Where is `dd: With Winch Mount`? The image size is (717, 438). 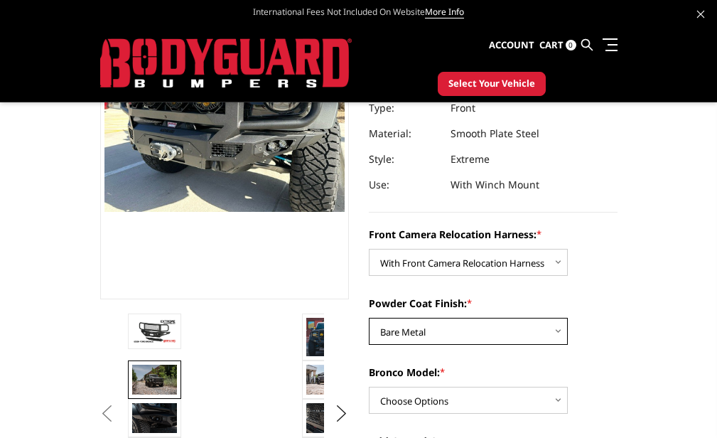
dd: With Winch Mount is located at coordinates (495, 185).